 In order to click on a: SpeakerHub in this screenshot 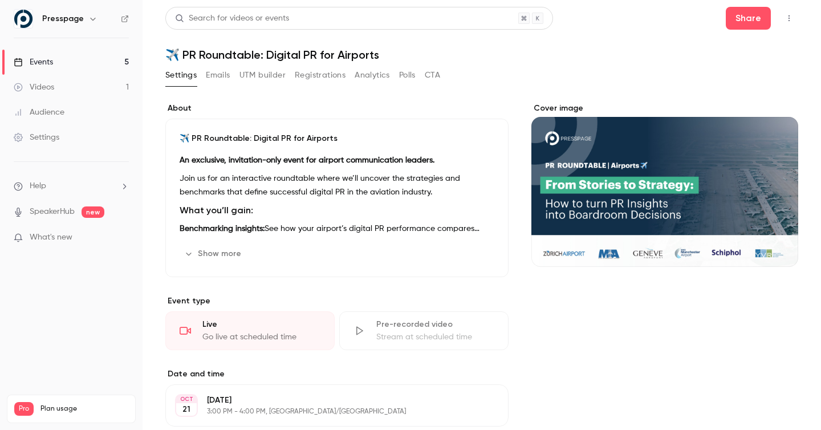, I will do `click(52, 211)`.